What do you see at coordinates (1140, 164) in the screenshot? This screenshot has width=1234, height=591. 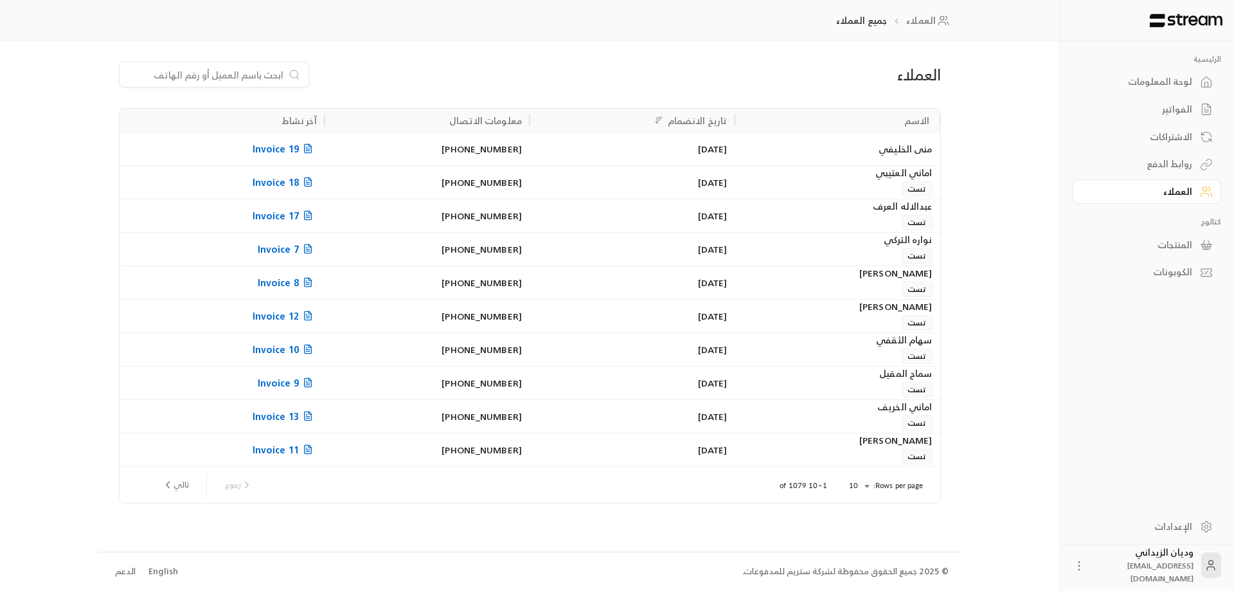 I see `div: روابط الدفع` at bounding box center [1140, 164].